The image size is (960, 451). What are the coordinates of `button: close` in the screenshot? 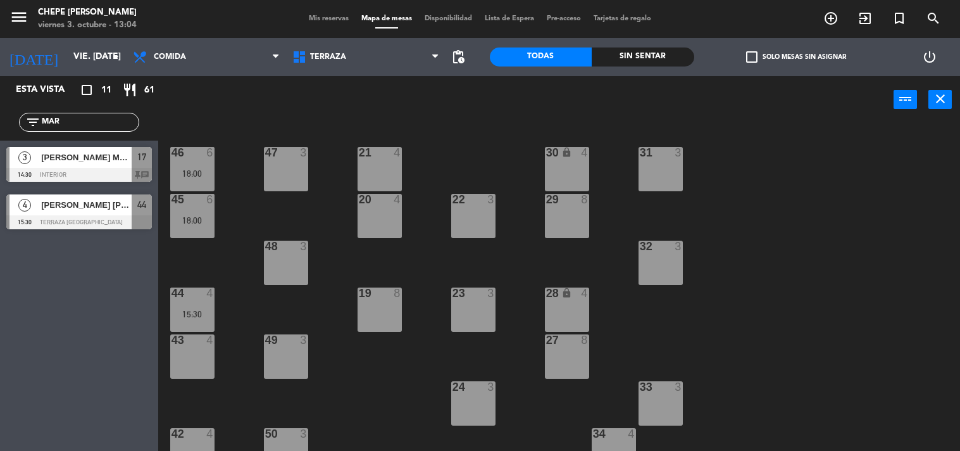 It's located at (940, 99).